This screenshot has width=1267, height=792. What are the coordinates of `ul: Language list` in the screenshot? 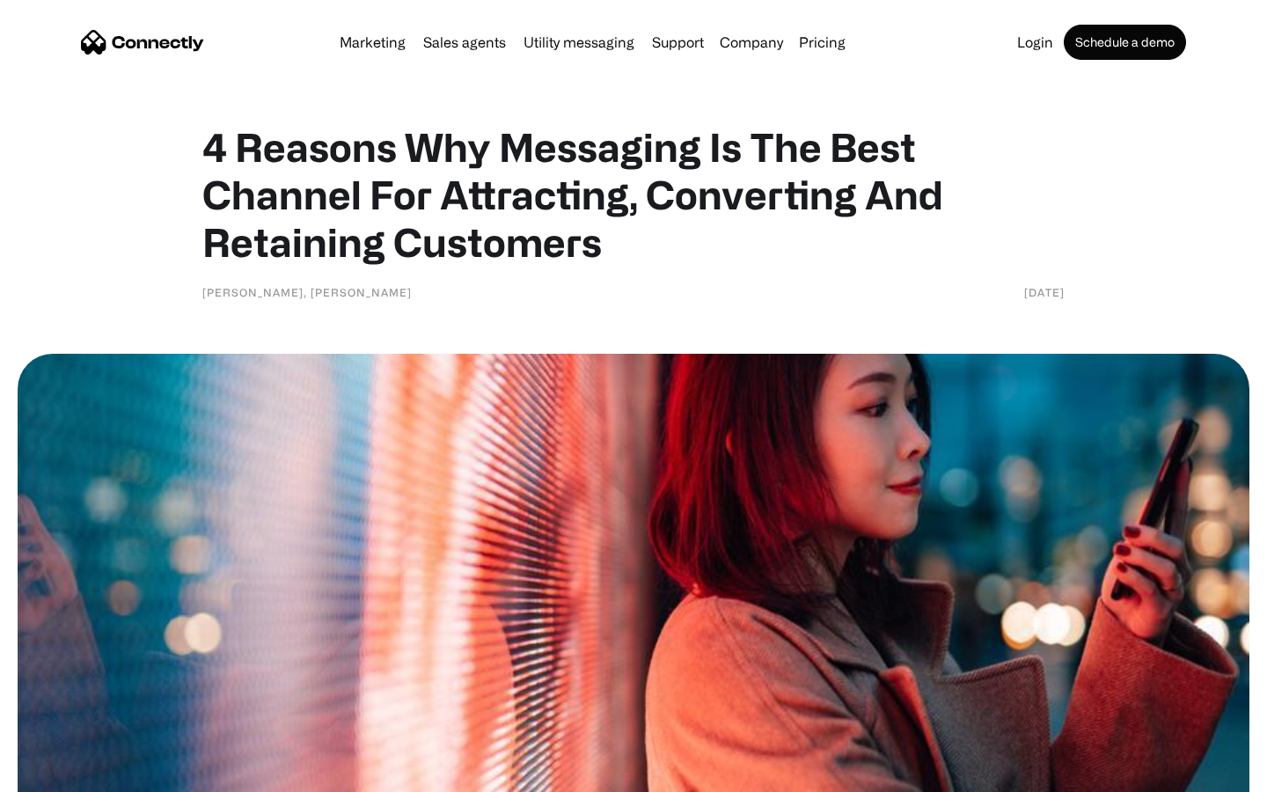 It's located at (70, 773).